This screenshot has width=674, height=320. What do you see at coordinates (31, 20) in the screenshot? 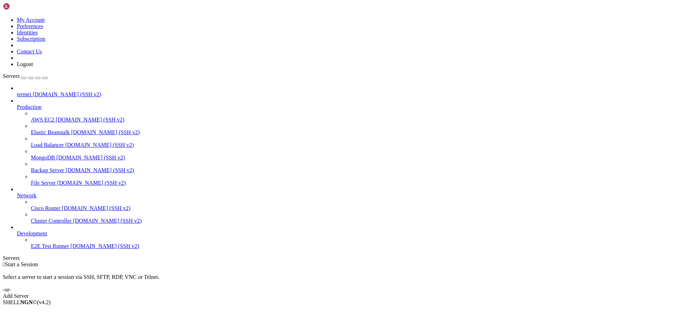
I see `a: My Account` at bounding box center [31, 20].